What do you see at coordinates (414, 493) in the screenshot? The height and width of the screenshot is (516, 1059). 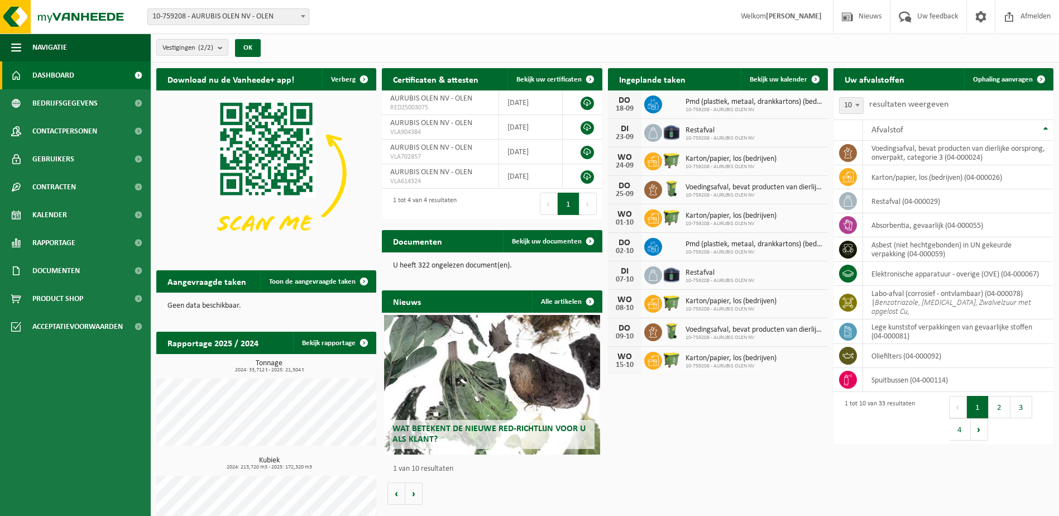 I see `button: Volgende` at bounding box center [414, 493].